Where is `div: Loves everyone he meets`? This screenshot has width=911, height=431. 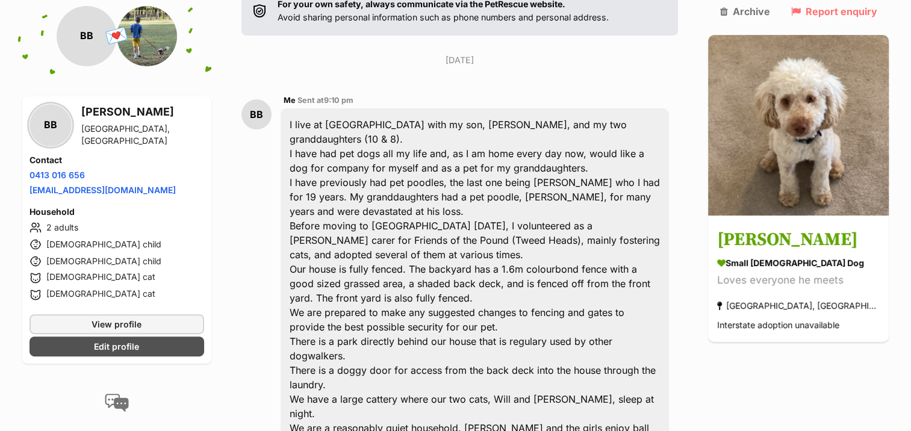 div: Loves everyone he meets is located at coordinates (799, 281).